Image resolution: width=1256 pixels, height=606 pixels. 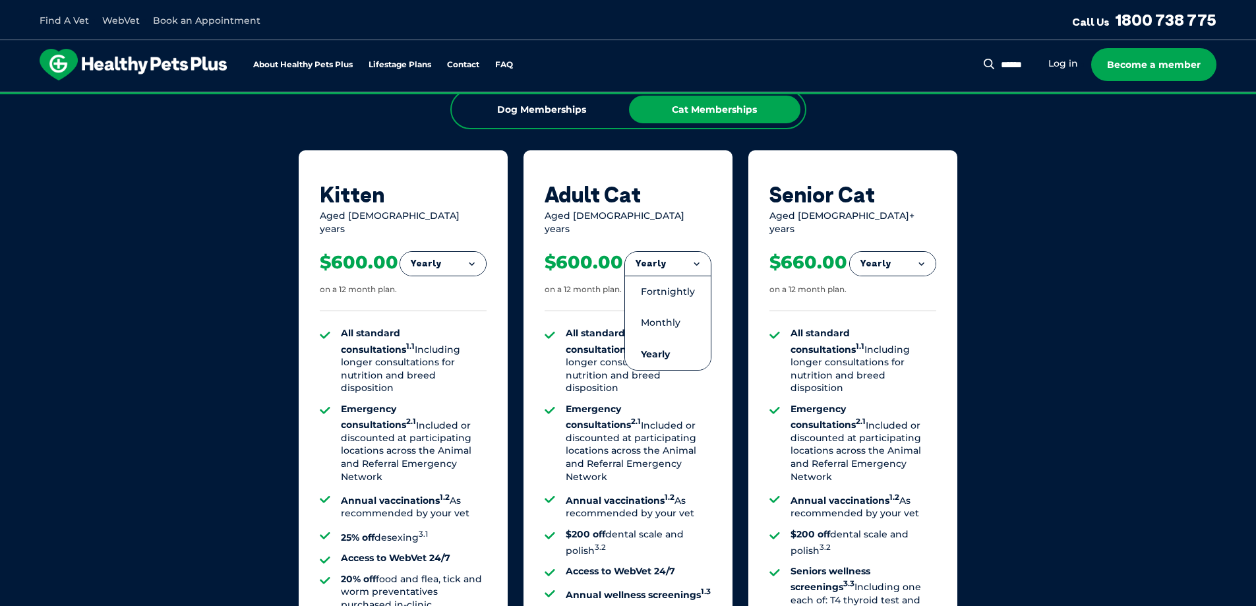 What do you see at coordinates (133, 65) in the screenshot?
I see `img: hpp-logo` at bounding box center [133, 65].